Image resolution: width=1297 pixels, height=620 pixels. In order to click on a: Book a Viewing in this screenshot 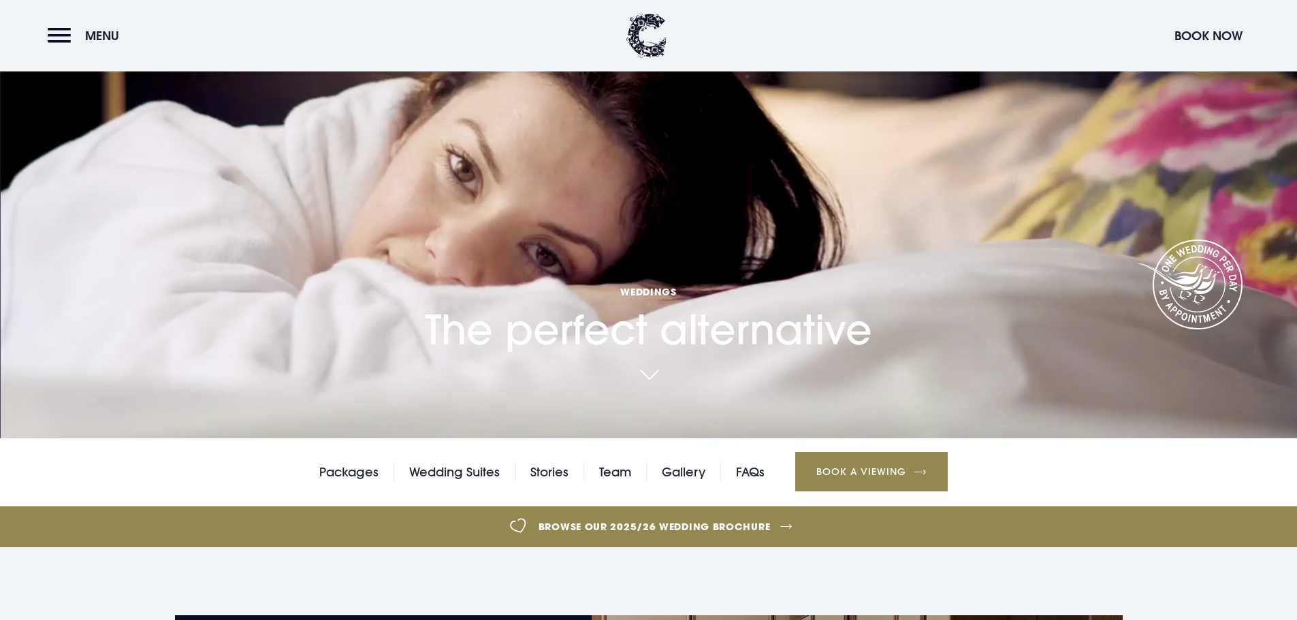, I will do `click(872, 472)`.